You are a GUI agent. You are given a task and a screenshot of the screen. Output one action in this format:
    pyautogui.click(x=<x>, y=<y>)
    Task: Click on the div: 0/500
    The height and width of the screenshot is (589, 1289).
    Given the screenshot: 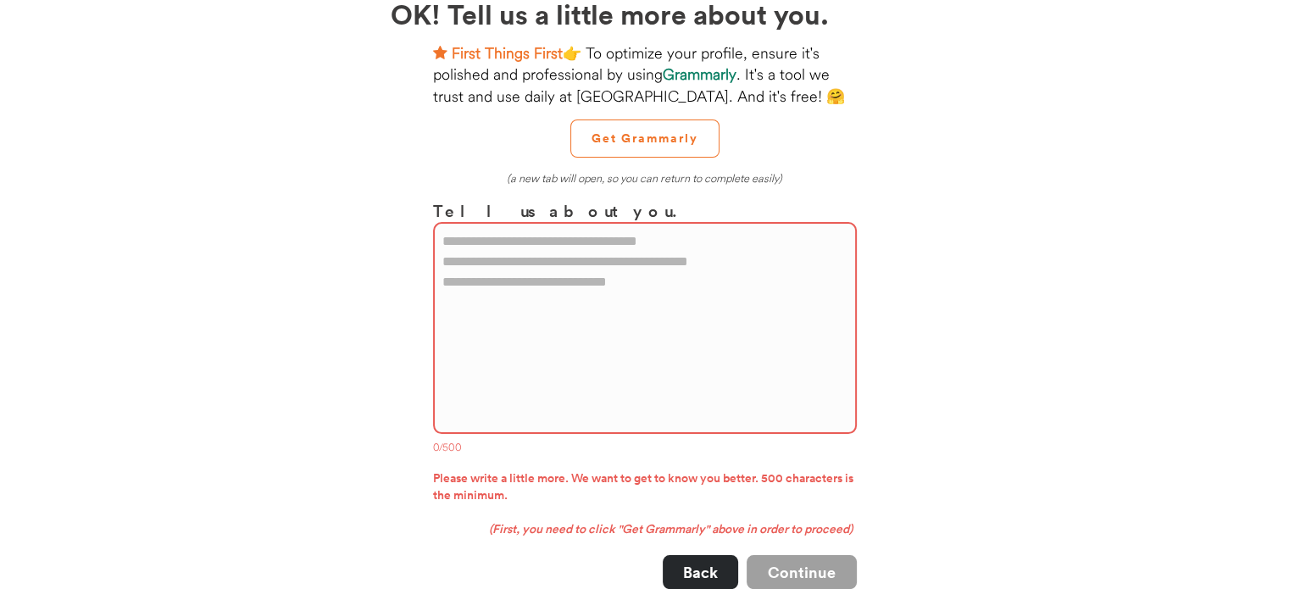 What is the action you would take?
    pyautogui.click(x=645, y=449)
    